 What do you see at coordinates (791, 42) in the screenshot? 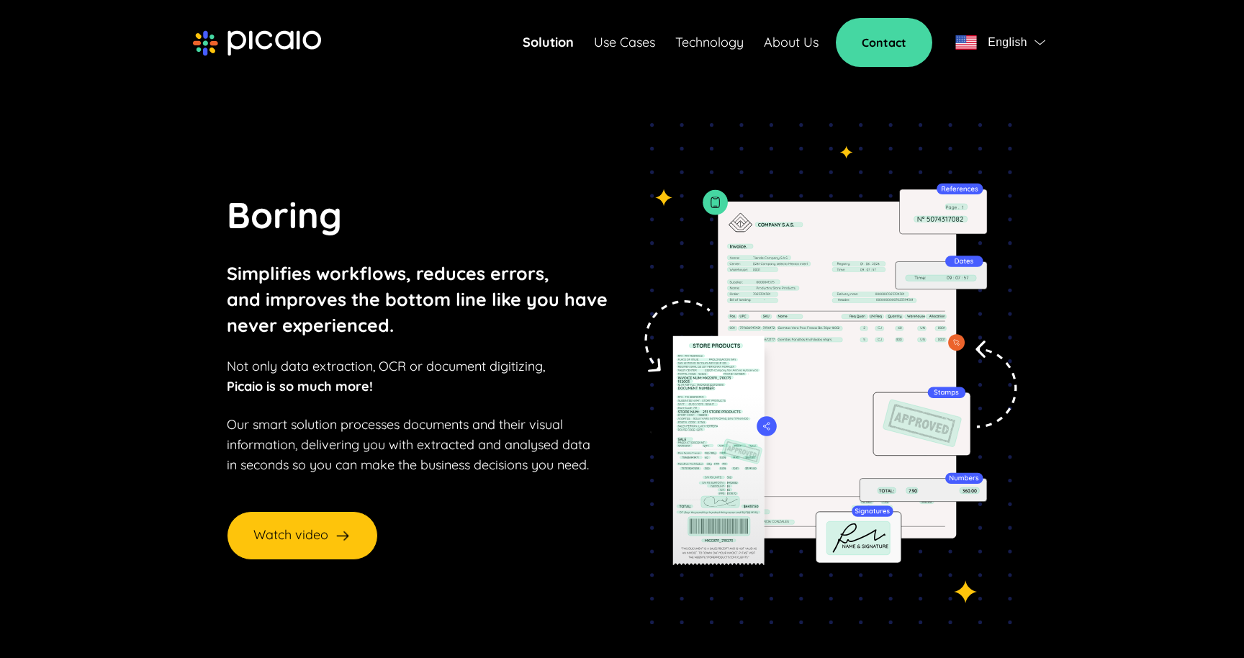
I see `a: About Us` at bounding box center [791, 42].